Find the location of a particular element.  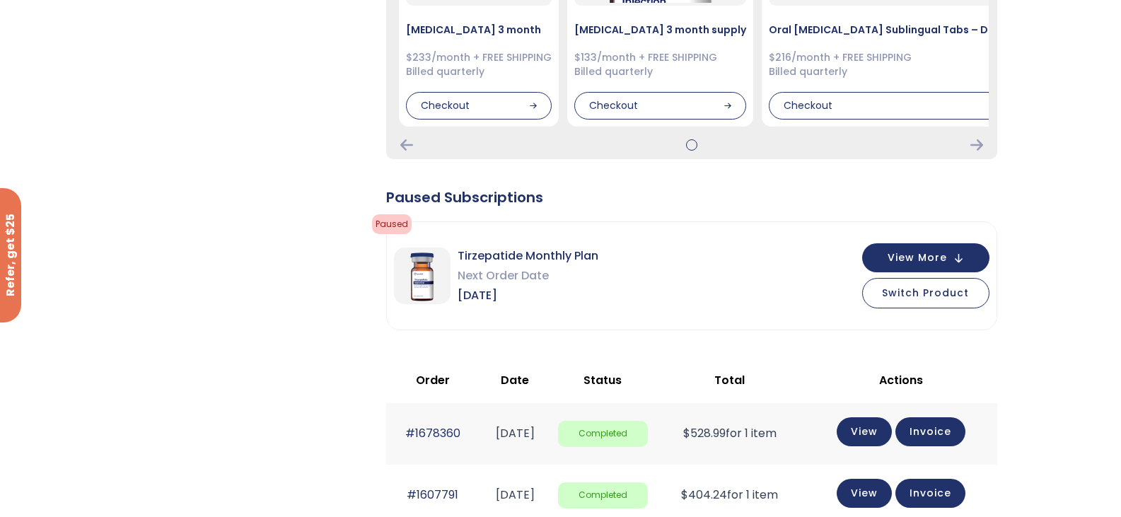

div: Previous Card is located at coordinates (407, 145).